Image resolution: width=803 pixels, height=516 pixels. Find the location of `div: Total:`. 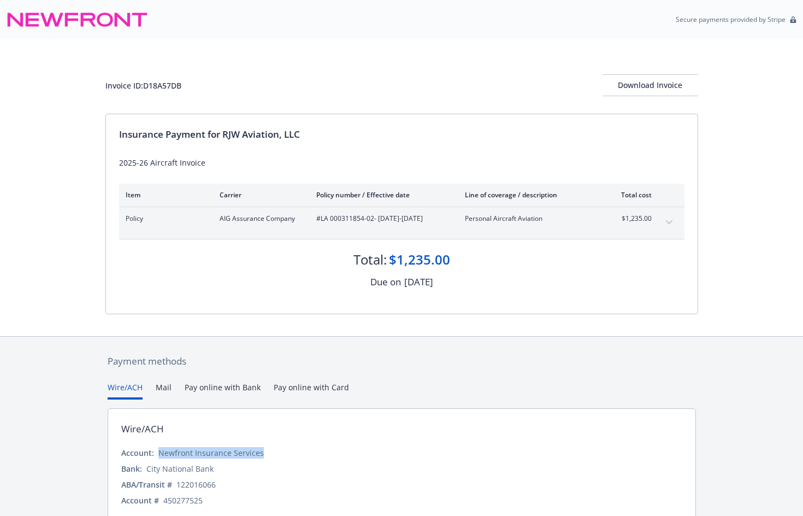

div: Total: is located at coordinates (370, 259).